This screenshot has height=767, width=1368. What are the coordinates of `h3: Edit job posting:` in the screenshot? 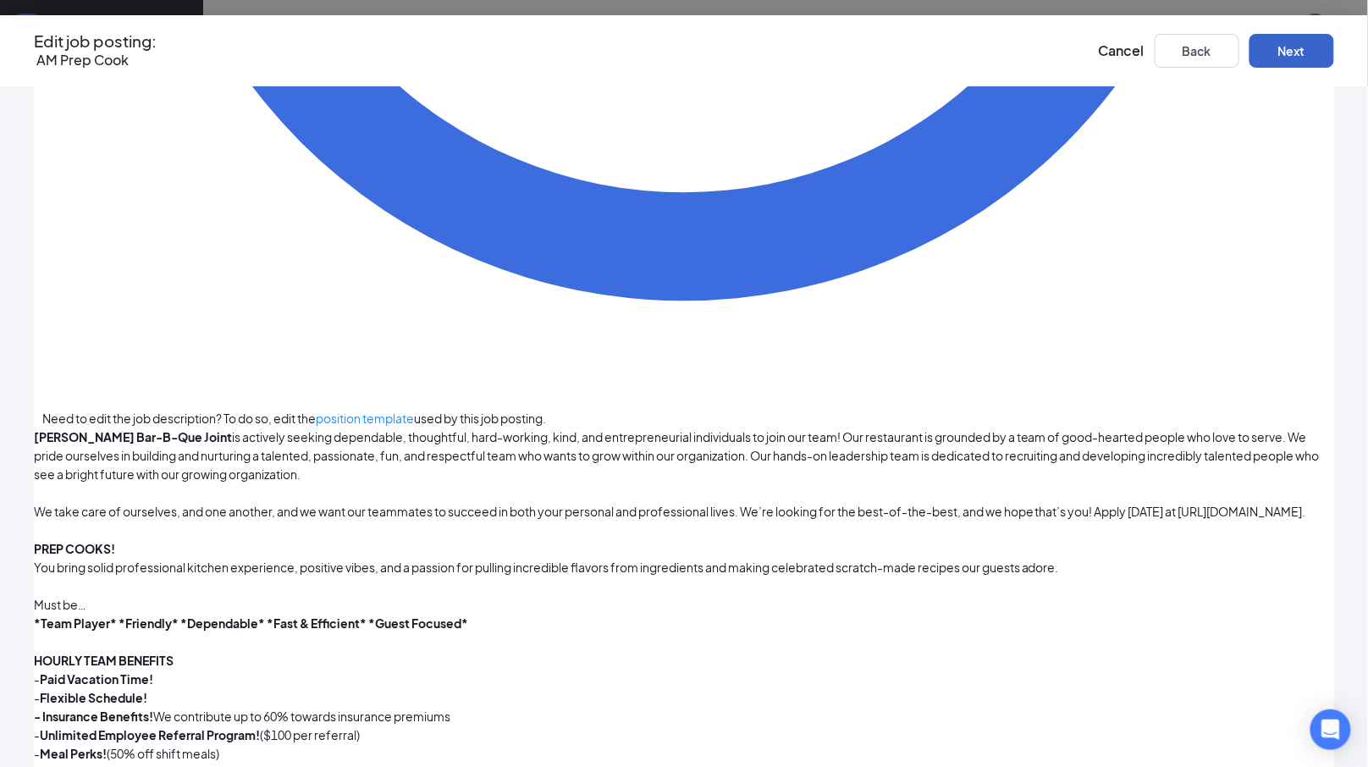 It's located at (95, 41).